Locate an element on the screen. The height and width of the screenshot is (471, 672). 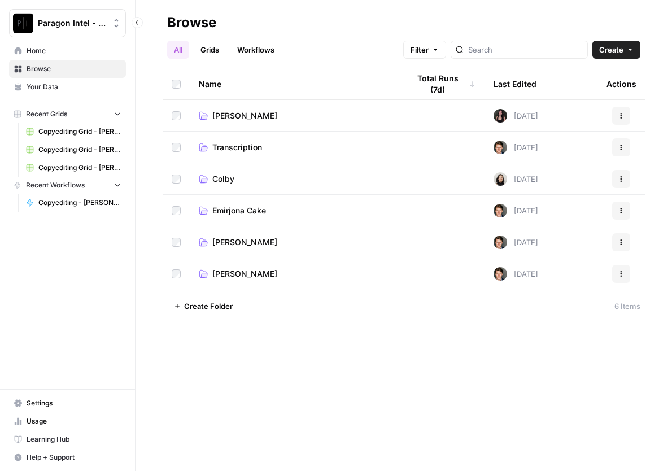
span: Settings is located at coordinates (73, 403).